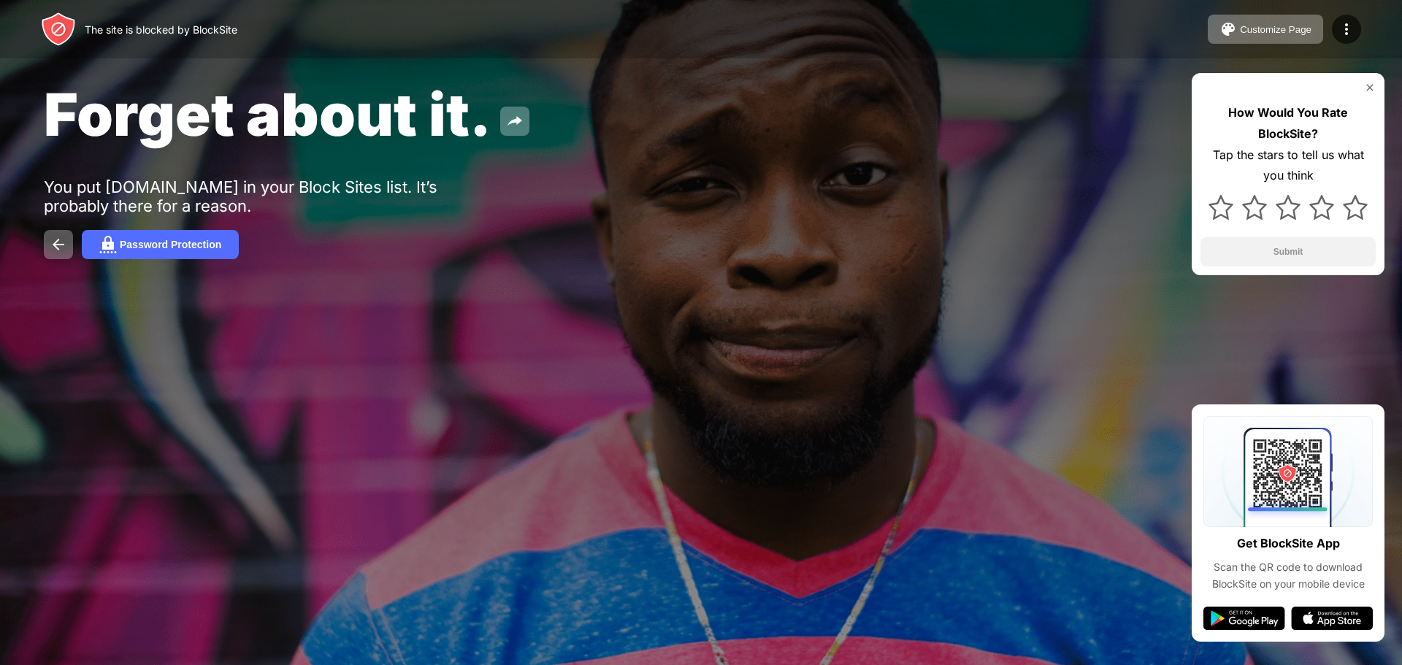  What do you see at coordinates (267, 114) in the screenshot?
I see `span: Forget about it.` at bounding box center [267, 114].